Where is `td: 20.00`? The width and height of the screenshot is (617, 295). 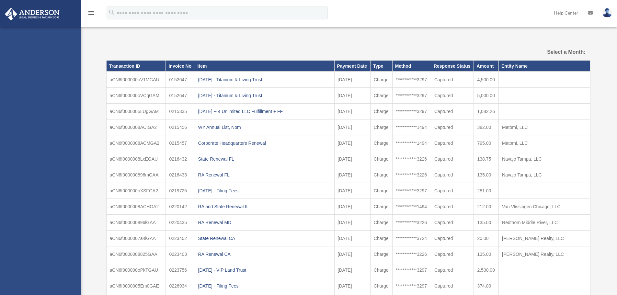 td: 20.00 is located at coordinates (486, 238).